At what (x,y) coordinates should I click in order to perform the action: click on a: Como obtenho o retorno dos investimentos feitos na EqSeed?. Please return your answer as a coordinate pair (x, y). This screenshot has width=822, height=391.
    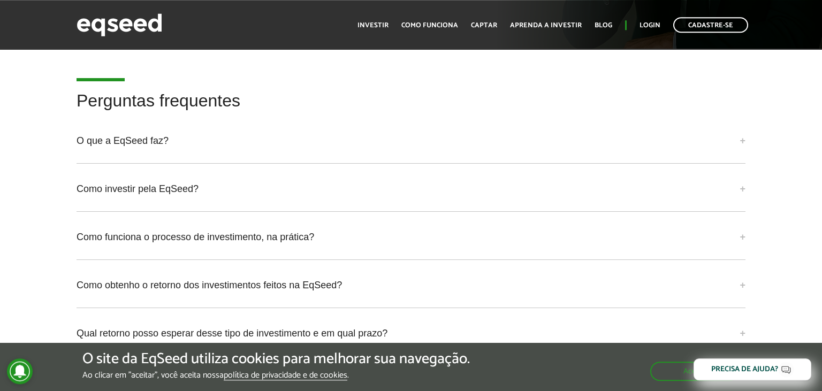
    Looking at the image, I should click on (411, 285).